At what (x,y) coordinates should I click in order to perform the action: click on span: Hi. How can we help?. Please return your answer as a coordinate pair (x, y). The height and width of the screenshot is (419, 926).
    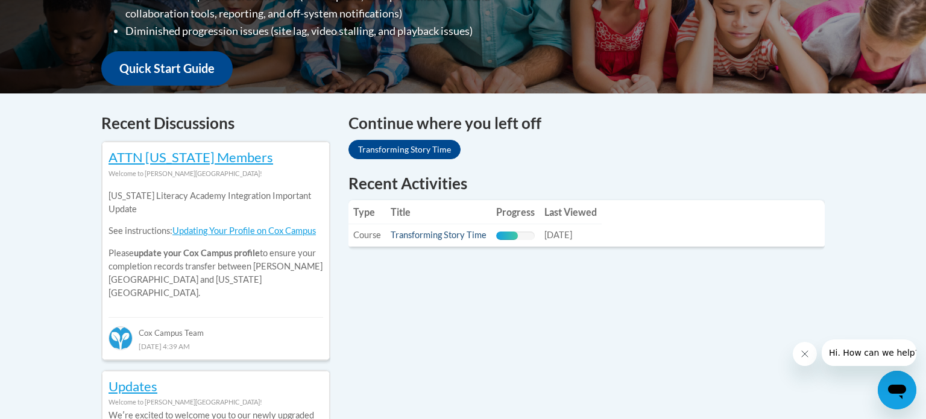
    Looking at the image, I should click on (52, 13).